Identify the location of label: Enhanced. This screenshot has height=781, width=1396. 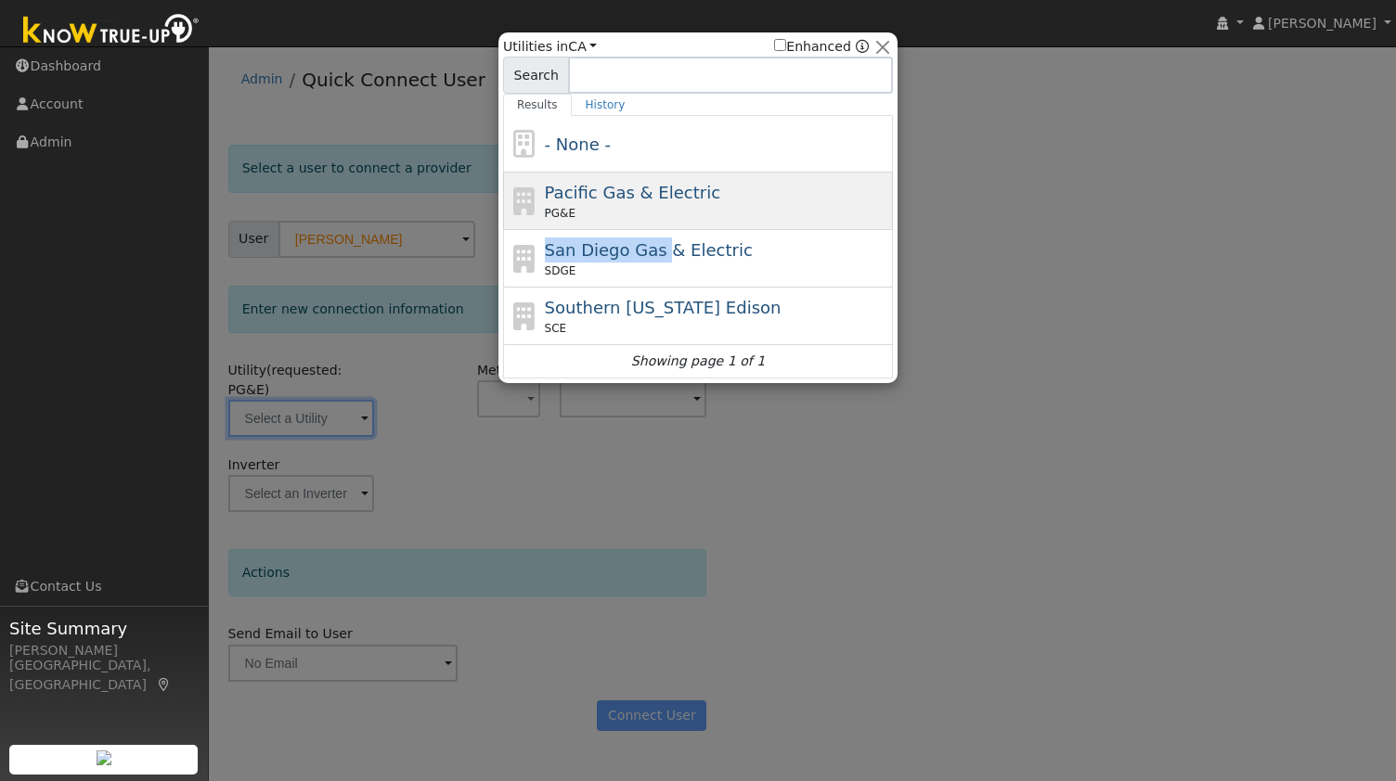
(812, 46).